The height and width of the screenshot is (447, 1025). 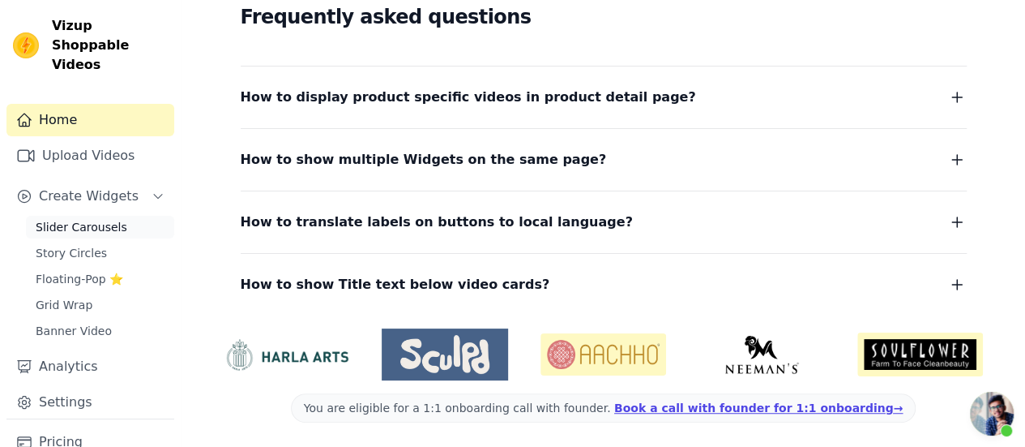 I want to click on img: Neeman's, so click(x=761, y=354).